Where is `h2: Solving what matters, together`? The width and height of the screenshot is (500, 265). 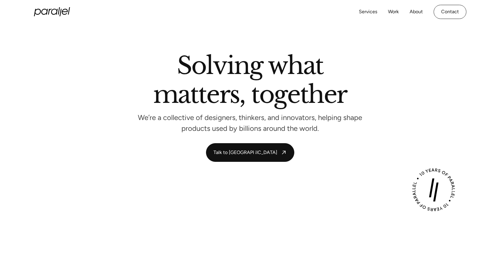 h2: Solving what matters, together is located at coordinates (250, 81).